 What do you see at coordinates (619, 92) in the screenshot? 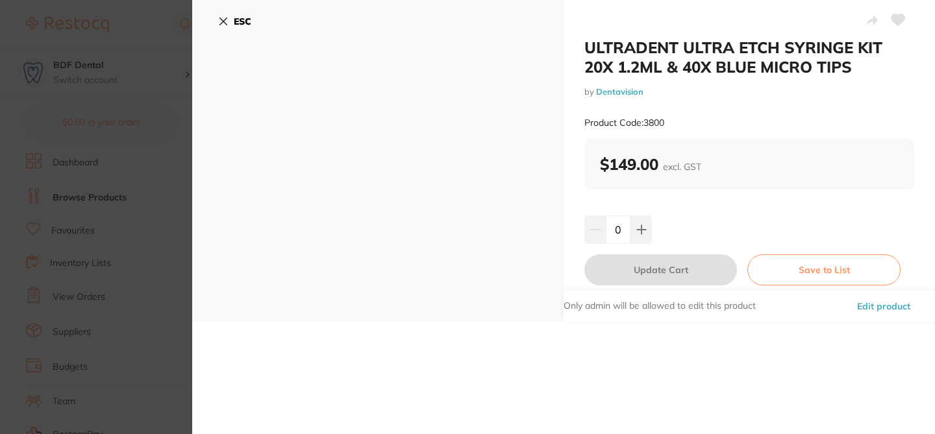
I see `a: Dentavision` at bounding box center [619, 92].